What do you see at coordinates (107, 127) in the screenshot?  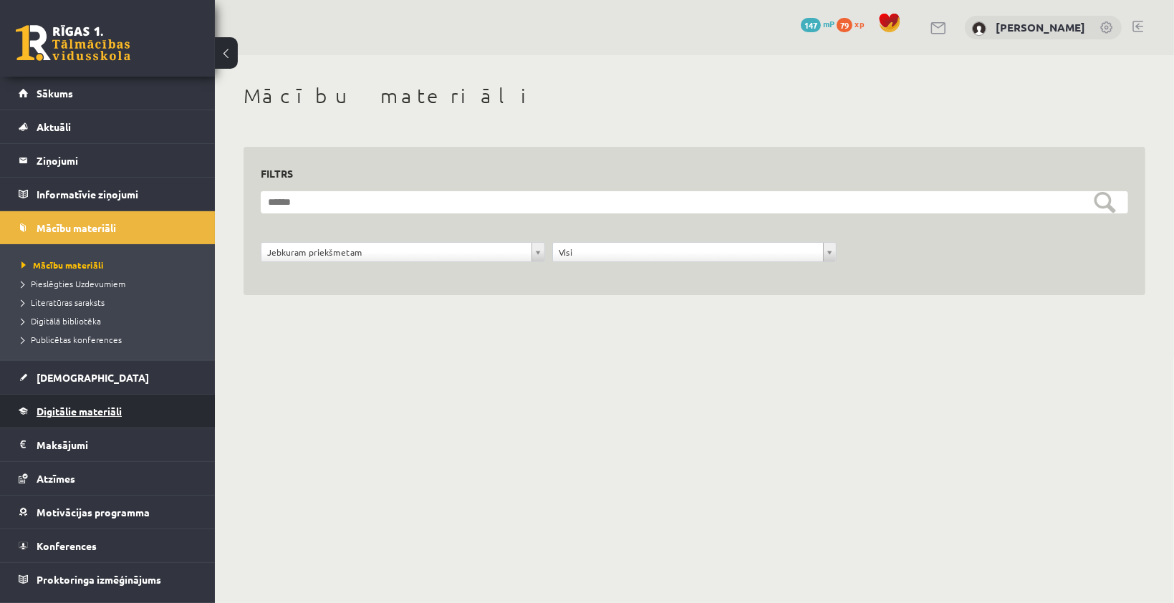 I see `a: Aktuāli` at bounding box center [107, 127].